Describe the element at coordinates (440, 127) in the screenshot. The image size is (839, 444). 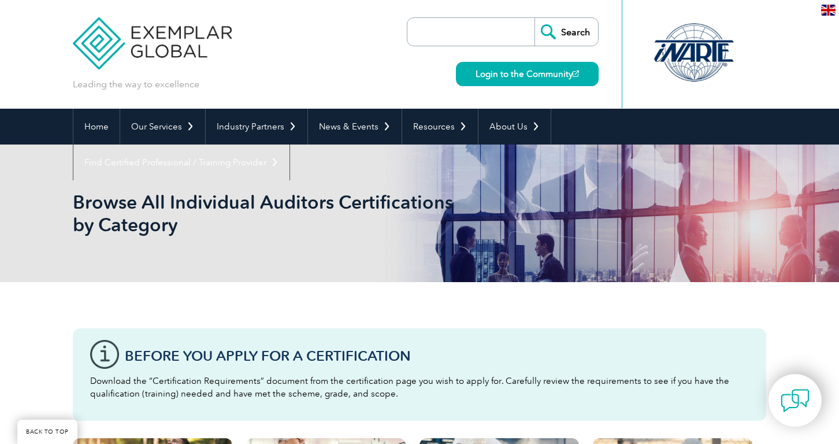
I see `a: Resources` at that location.